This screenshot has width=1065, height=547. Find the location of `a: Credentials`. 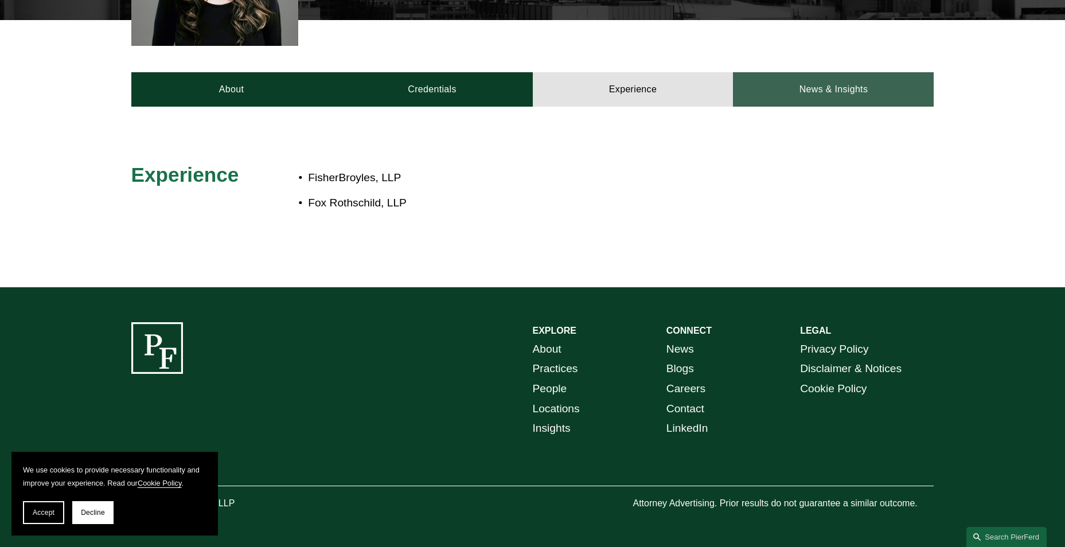

a: Credentials is located at coordinates (433, 89).